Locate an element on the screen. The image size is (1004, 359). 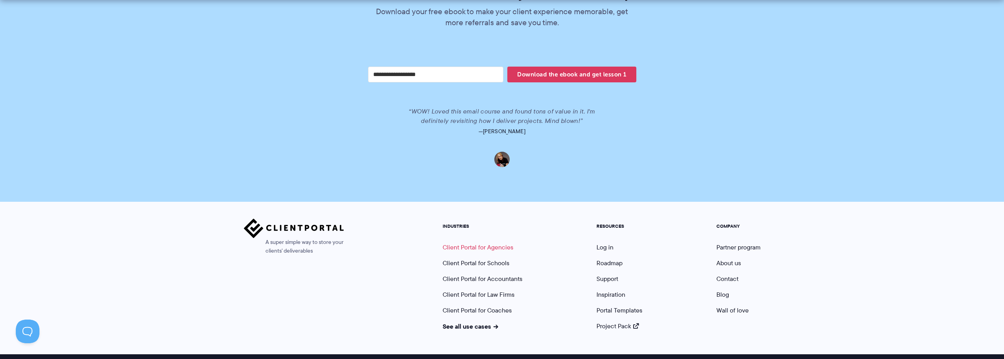
a: Client Portal for Schools is located at coordinates (476, 263).